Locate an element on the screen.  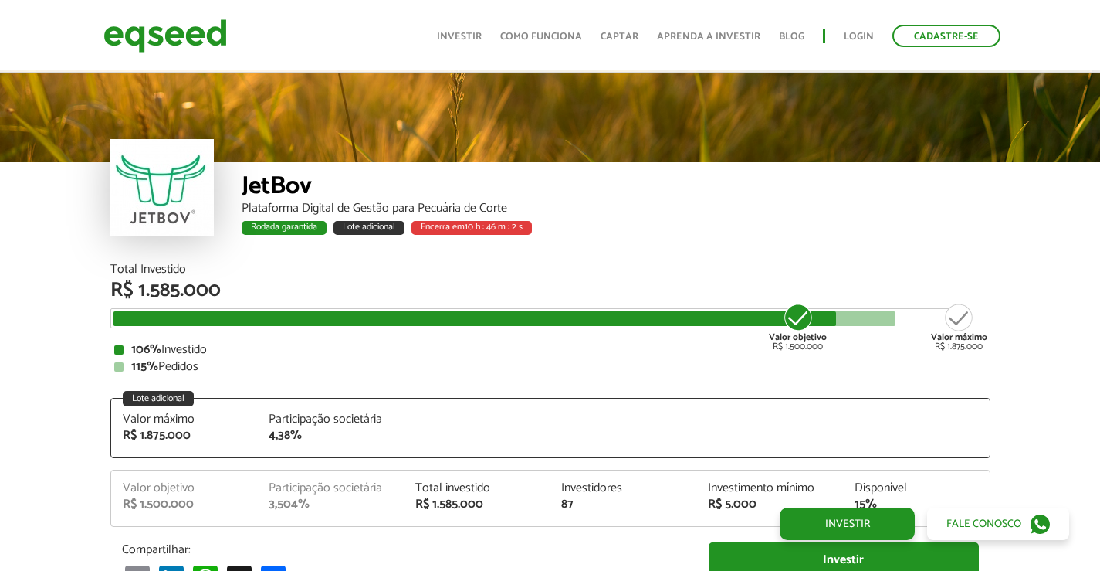
a: Cadastre-se is located at coordinates (947, 36).